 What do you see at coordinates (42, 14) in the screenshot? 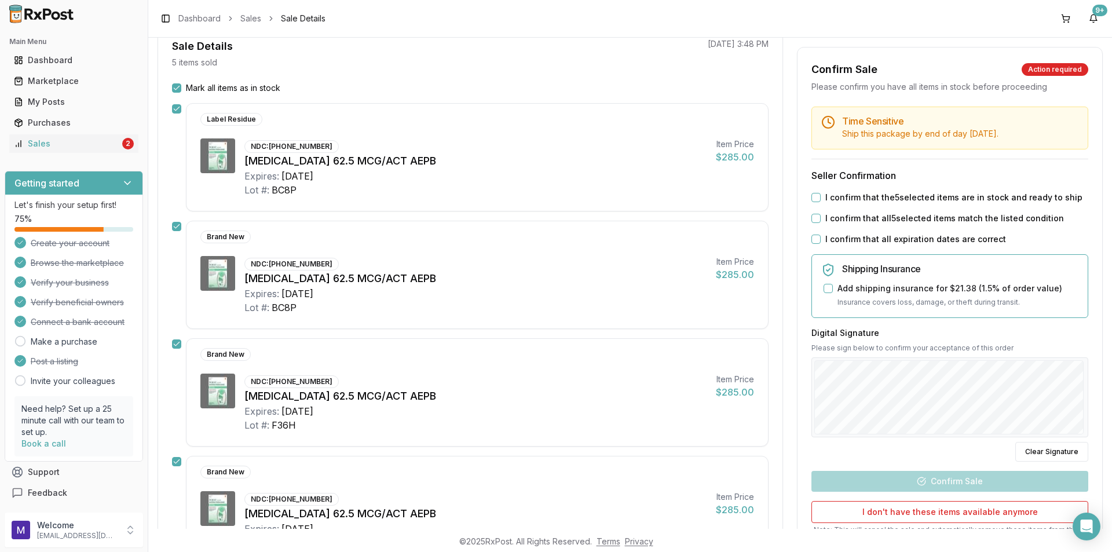
I see `img: RxPost Logo` at bounding box center [42, 14].